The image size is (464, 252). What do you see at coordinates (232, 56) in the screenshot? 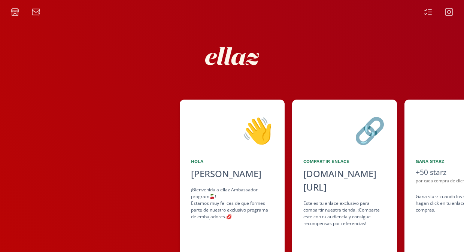
I see `img: nKmKAABZpYV7` at bounding box center [232, 56].